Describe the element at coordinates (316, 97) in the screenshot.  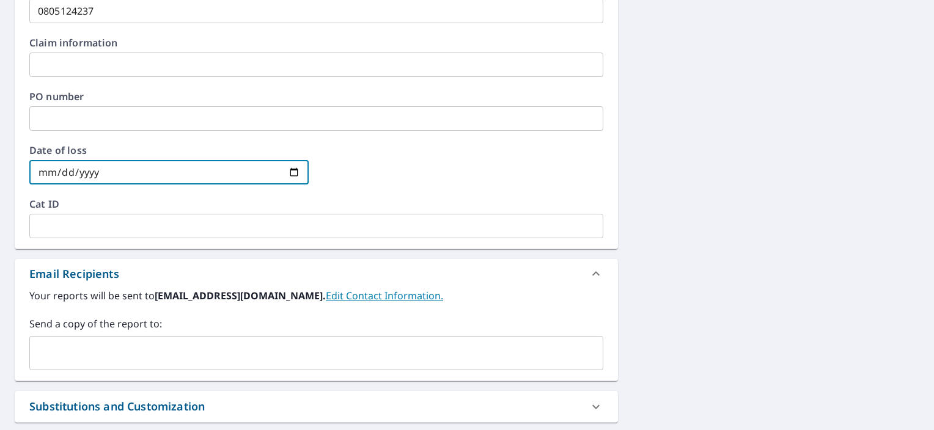
I see `label: PO number` at that location.